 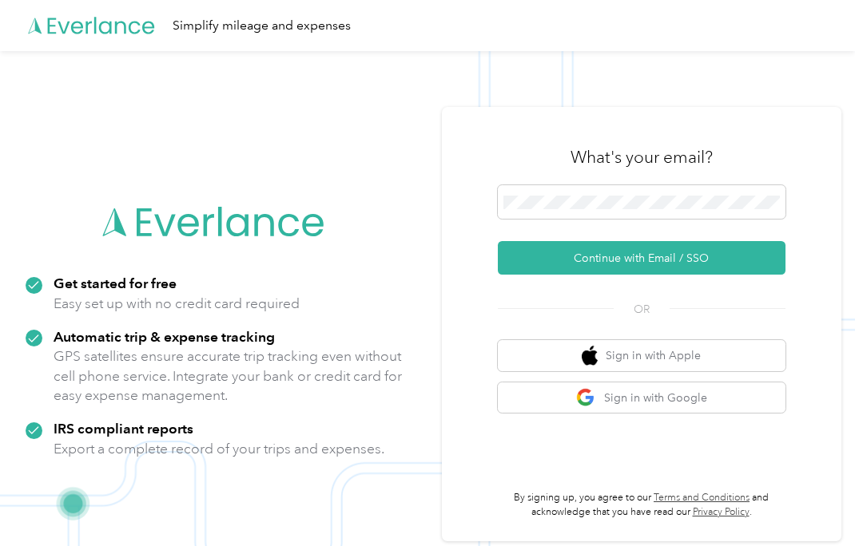 I want to click on span: OR, so click(x=641, y=309).